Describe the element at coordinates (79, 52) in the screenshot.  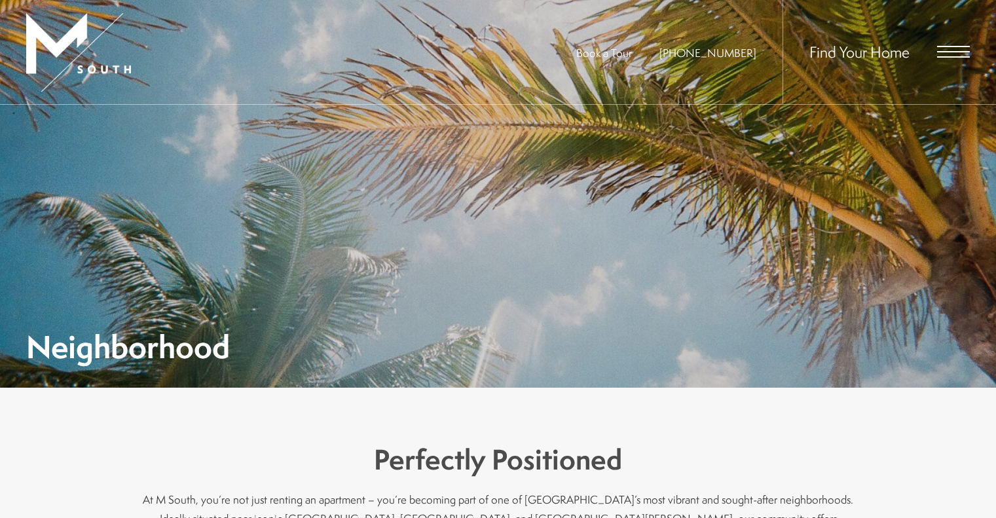
I see `img: MSouth` at that location.